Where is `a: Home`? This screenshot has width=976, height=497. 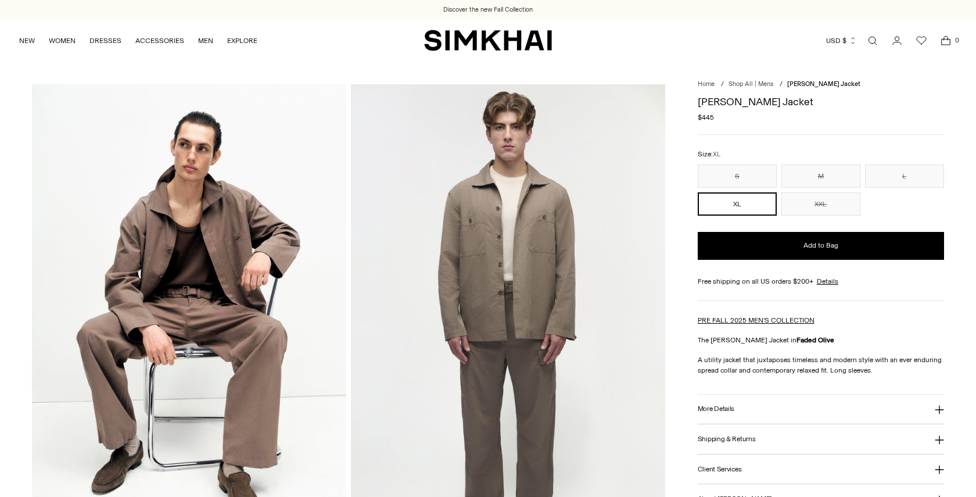 a: Home is located at coordinates (706, 84).